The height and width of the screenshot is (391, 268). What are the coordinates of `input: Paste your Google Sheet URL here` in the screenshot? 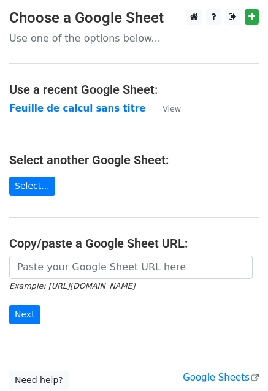 It's located at (131, 267).